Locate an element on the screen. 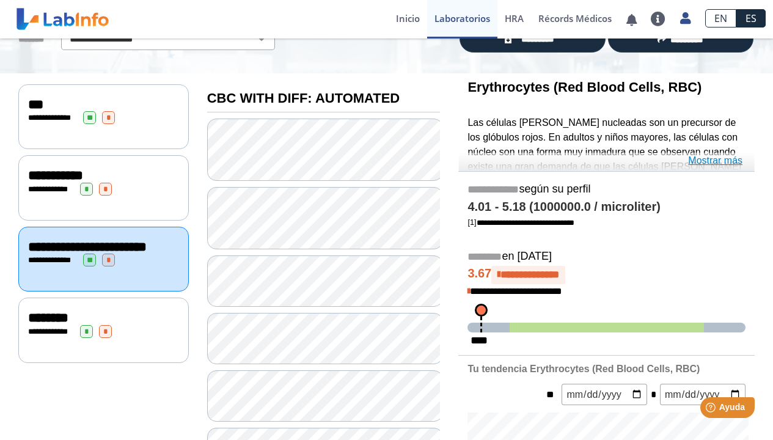 The width and height of the screenshot is (773, 440). b: Tu tendencia Erythrocytes (Red Blood Cells, RBC) is located at coordinates (583, 368).